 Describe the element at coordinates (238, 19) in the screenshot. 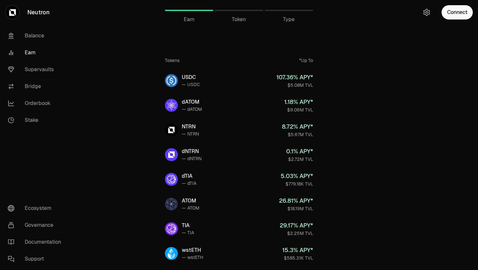

I see `span: Token` at that location.